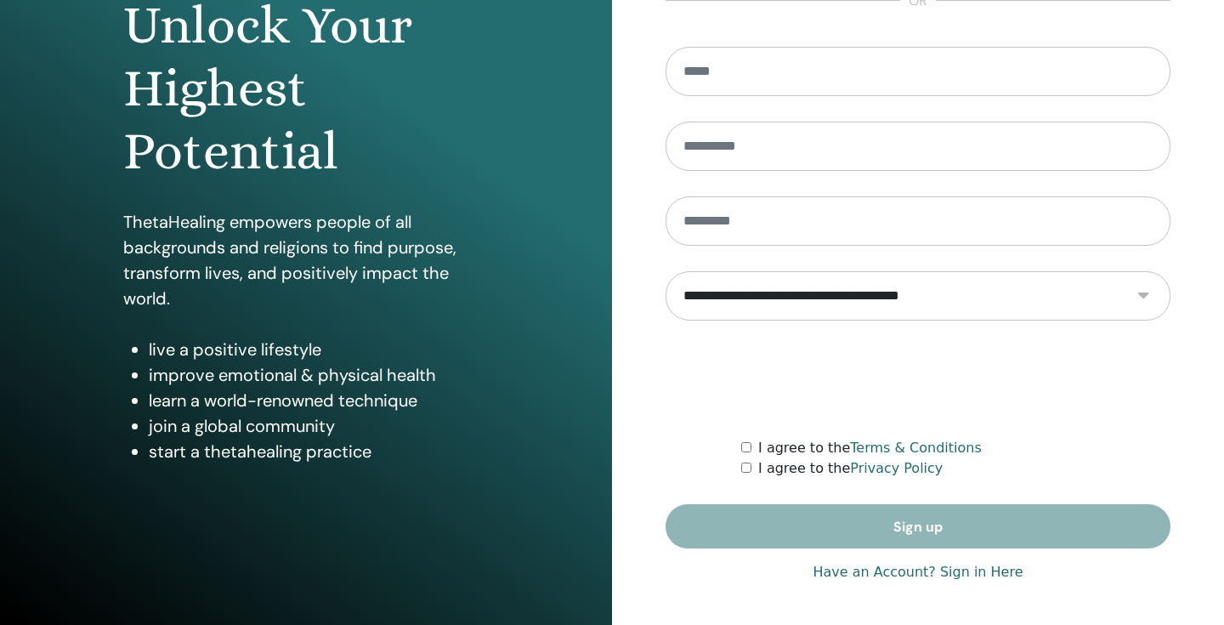 This screenshot has width=1224, height=625. Describe the element at coordinates (916, 447) in the screenshot. I see `a: Terms & Conditions` at that location.